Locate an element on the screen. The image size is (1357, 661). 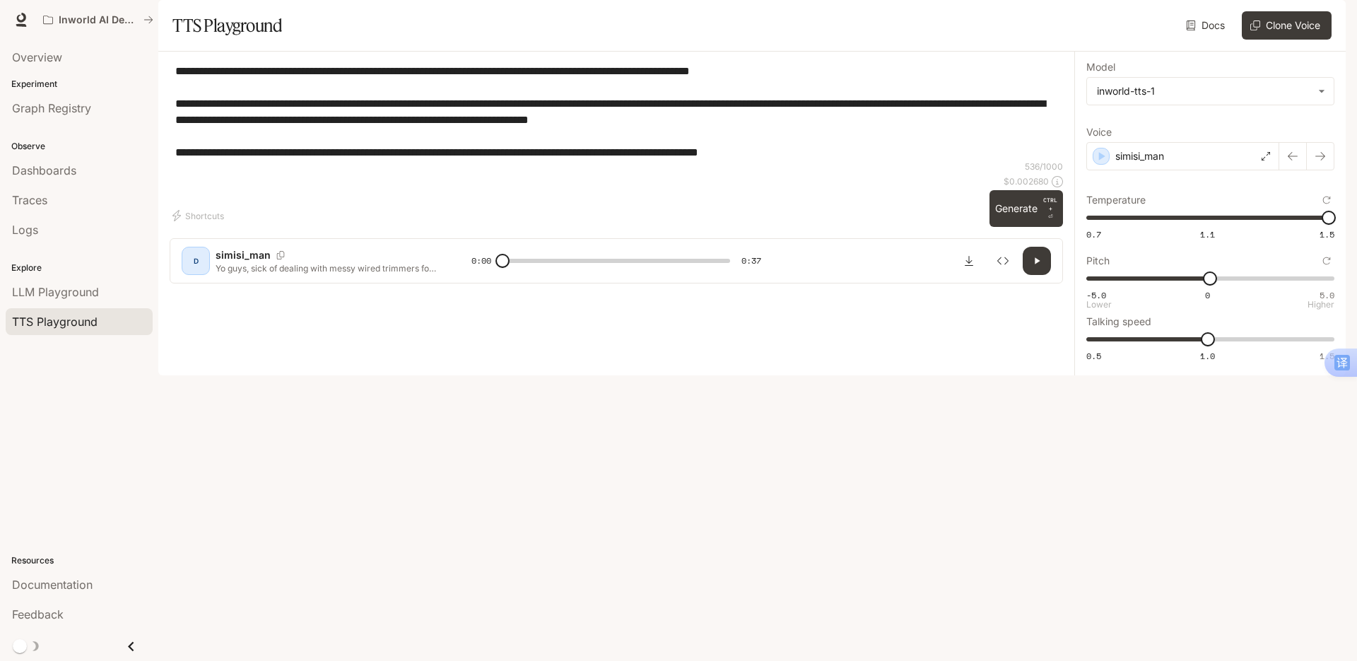
span: 0.7 is located at coordinates (1093, 234).